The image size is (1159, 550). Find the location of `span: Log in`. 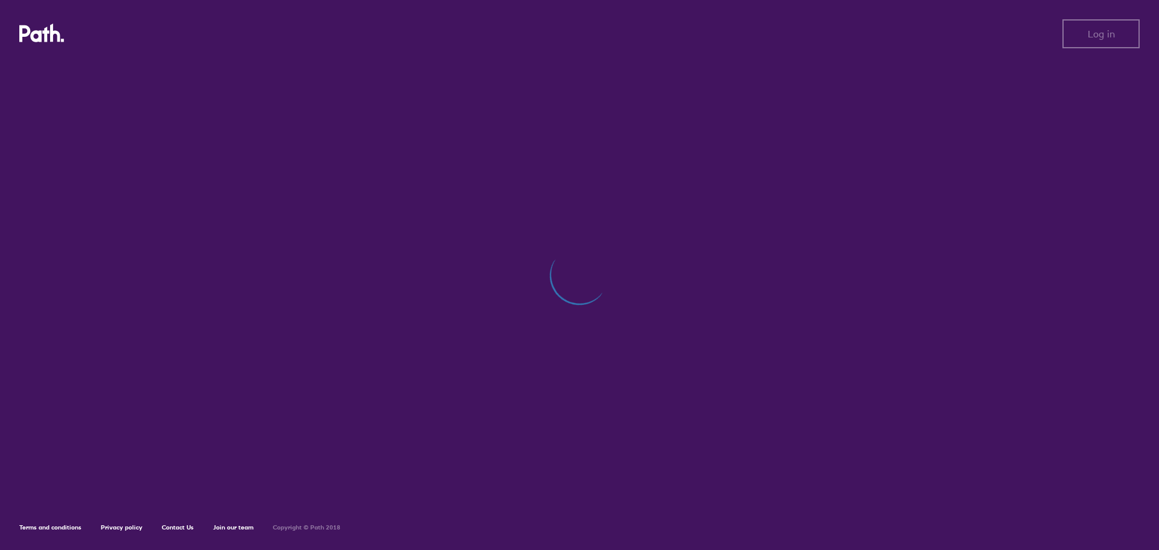

span: Log in is located at coordinates (1101, 34).